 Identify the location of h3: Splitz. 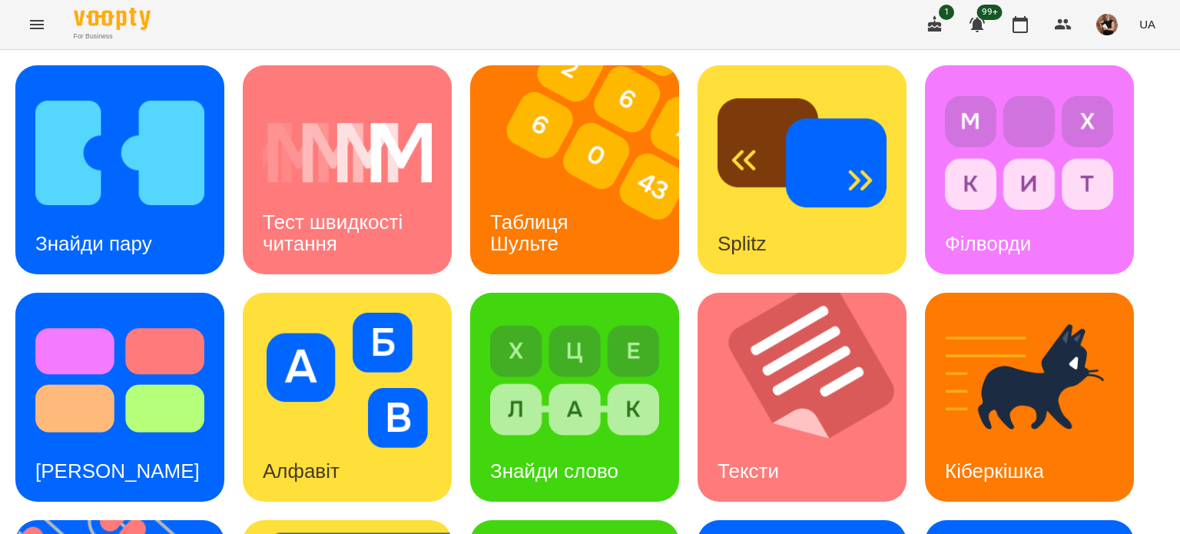
(742, 244).